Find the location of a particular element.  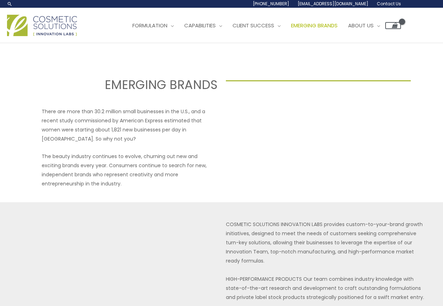

span: About Us is located at coordinates (361, 25).